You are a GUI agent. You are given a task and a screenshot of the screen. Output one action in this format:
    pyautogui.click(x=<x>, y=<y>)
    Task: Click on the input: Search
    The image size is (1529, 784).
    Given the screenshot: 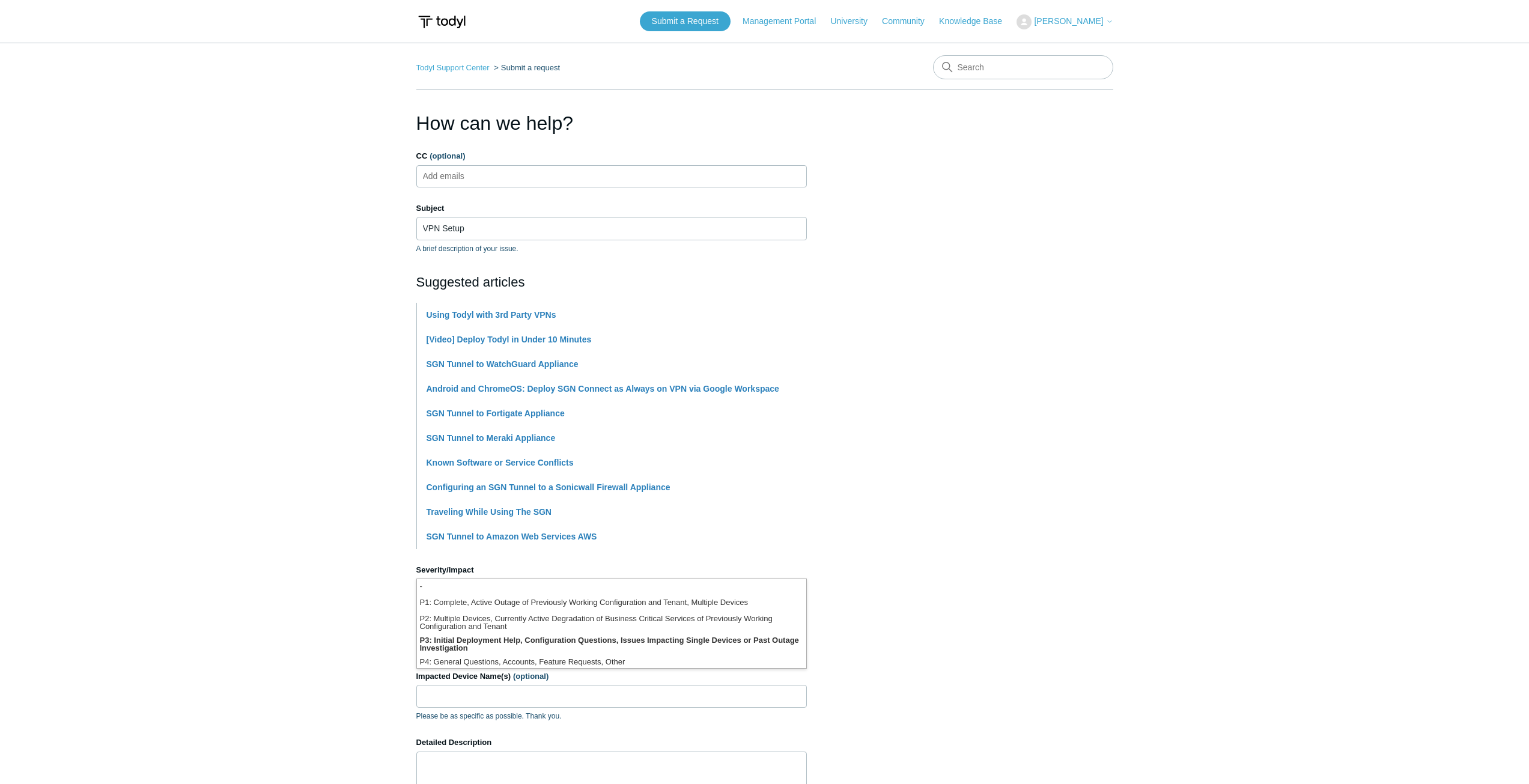 What is the action you would take?
    pyautogui.click(x=1023, y=68)
    